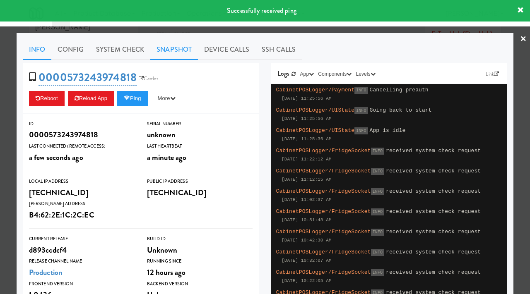 The image size is (530, 294). Describe the element at coordinates (200, 284) in the screenshot. I see `div: Backend Version` at that location.